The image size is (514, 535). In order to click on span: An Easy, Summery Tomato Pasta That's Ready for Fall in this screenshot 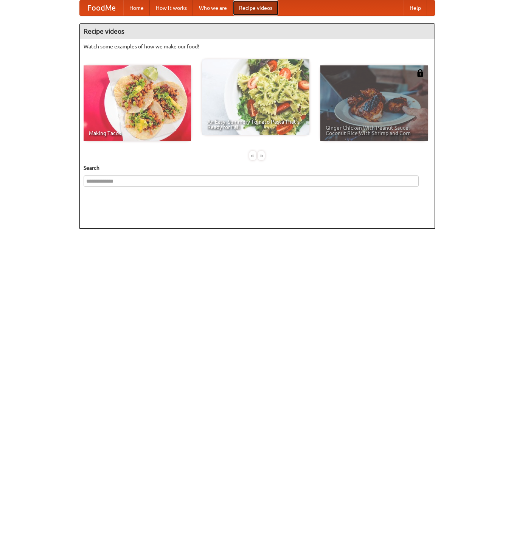, I will do `click(255, 124)`.